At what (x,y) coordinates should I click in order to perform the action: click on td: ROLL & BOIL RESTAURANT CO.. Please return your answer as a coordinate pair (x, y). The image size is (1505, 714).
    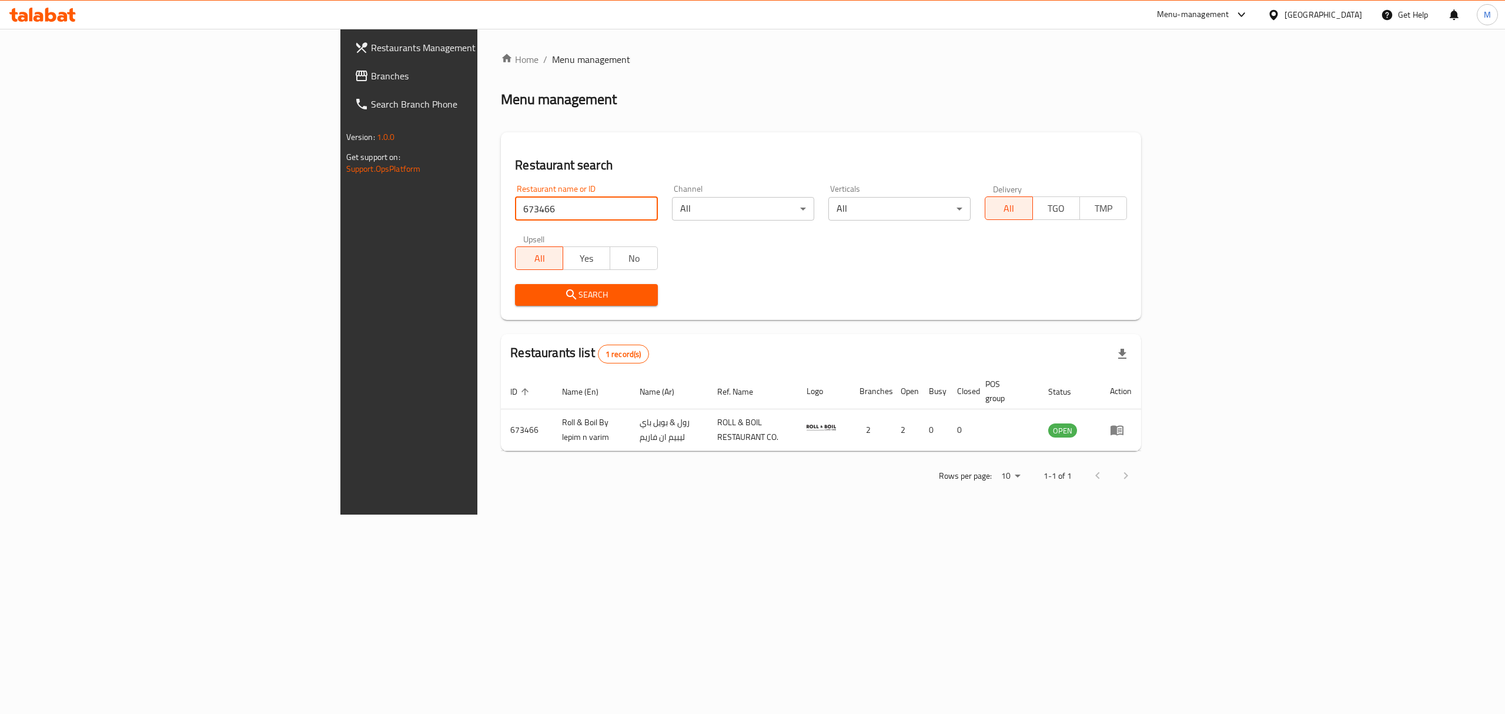
    Looking at the image, I should click on (752, 430).